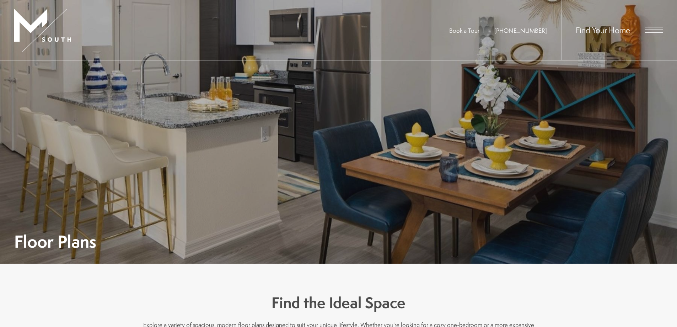 The height and width of the screenshot is (327, 677). Describe the element at coordinates (521, 30) in the screenshot. I see `a: Call Us at 813-570-8014` at that location.